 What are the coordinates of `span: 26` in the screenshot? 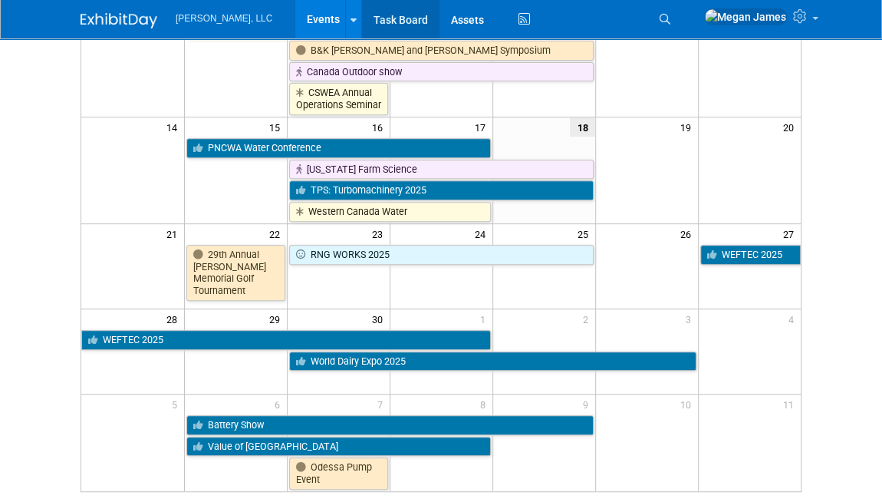 It's located at (688, 233).